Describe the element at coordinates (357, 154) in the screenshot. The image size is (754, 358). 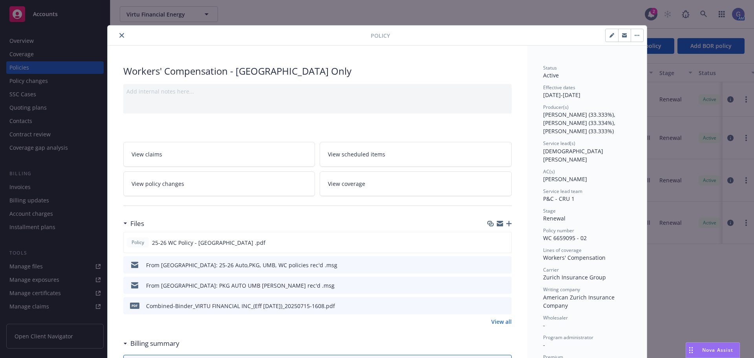
I see `span: View scheduled items` at that location.